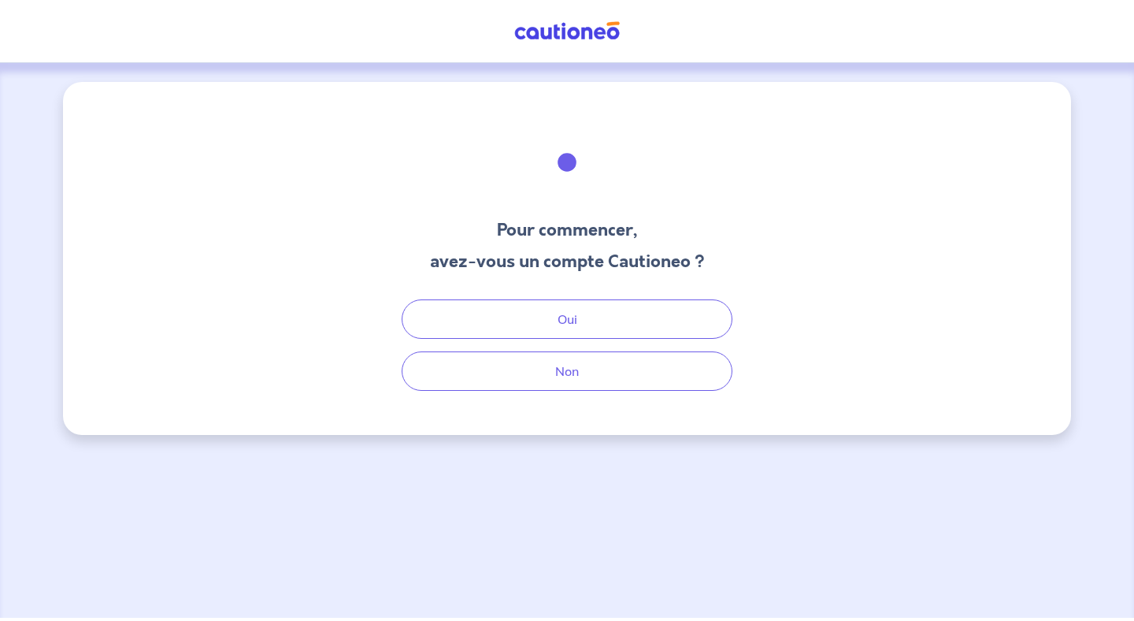 The width and height of the screenshot is (1134, 621). What do you see at coordinates (567, 262) in the screenshot?
I see `h3: avez-vous un compte Cautioneo ?` at bounding box center [567, 262].